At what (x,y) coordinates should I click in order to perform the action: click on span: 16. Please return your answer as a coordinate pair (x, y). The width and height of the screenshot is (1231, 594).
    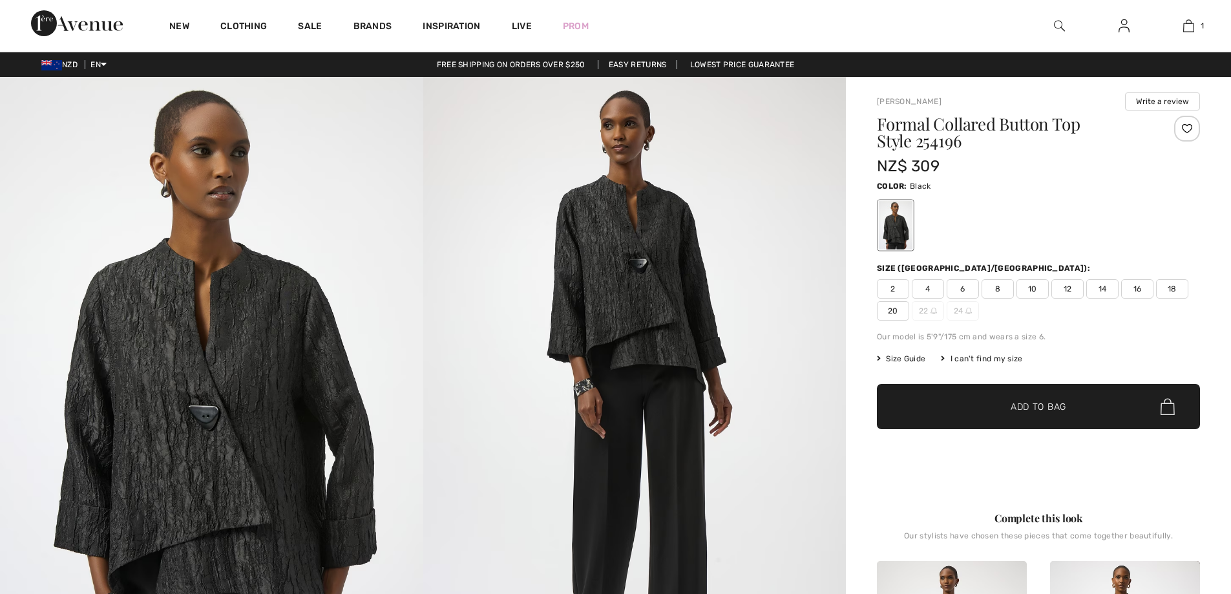
    Looking at the image, I should click on (1137, 289).